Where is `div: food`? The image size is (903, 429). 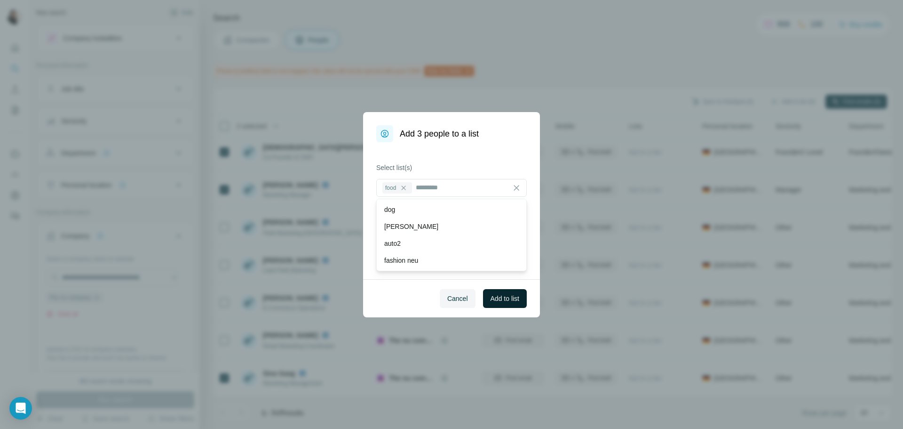
div: food is located at coordinates (397, 188).